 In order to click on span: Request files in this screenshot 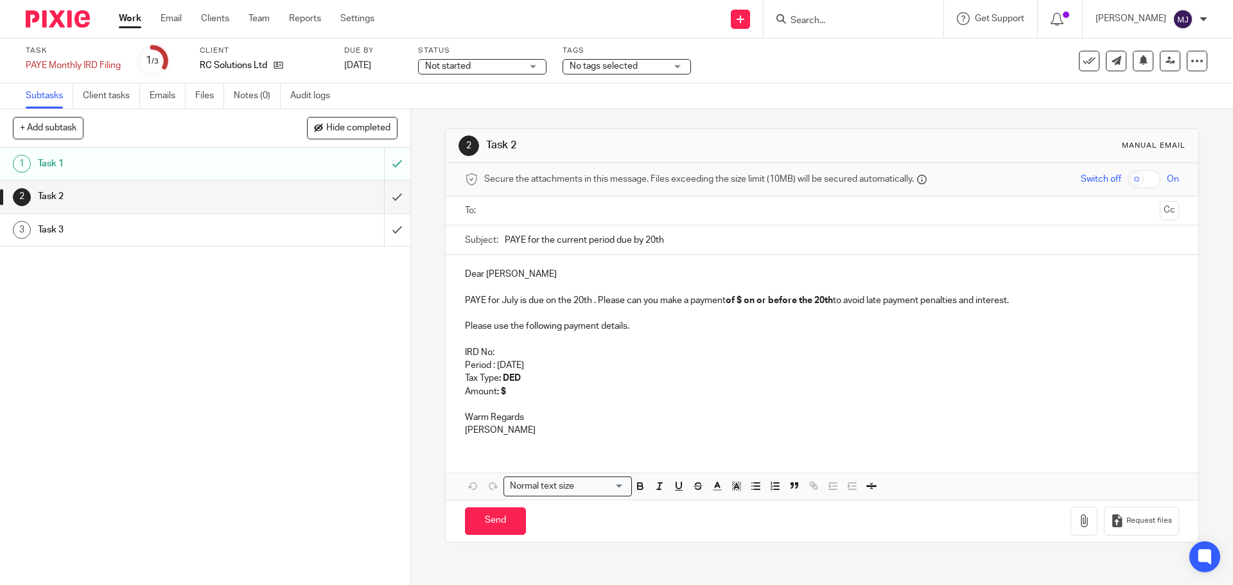, I will do `click(1149, 521)`.